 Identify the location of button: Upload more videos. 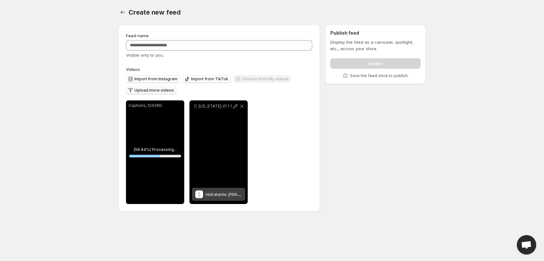
(151, 90).